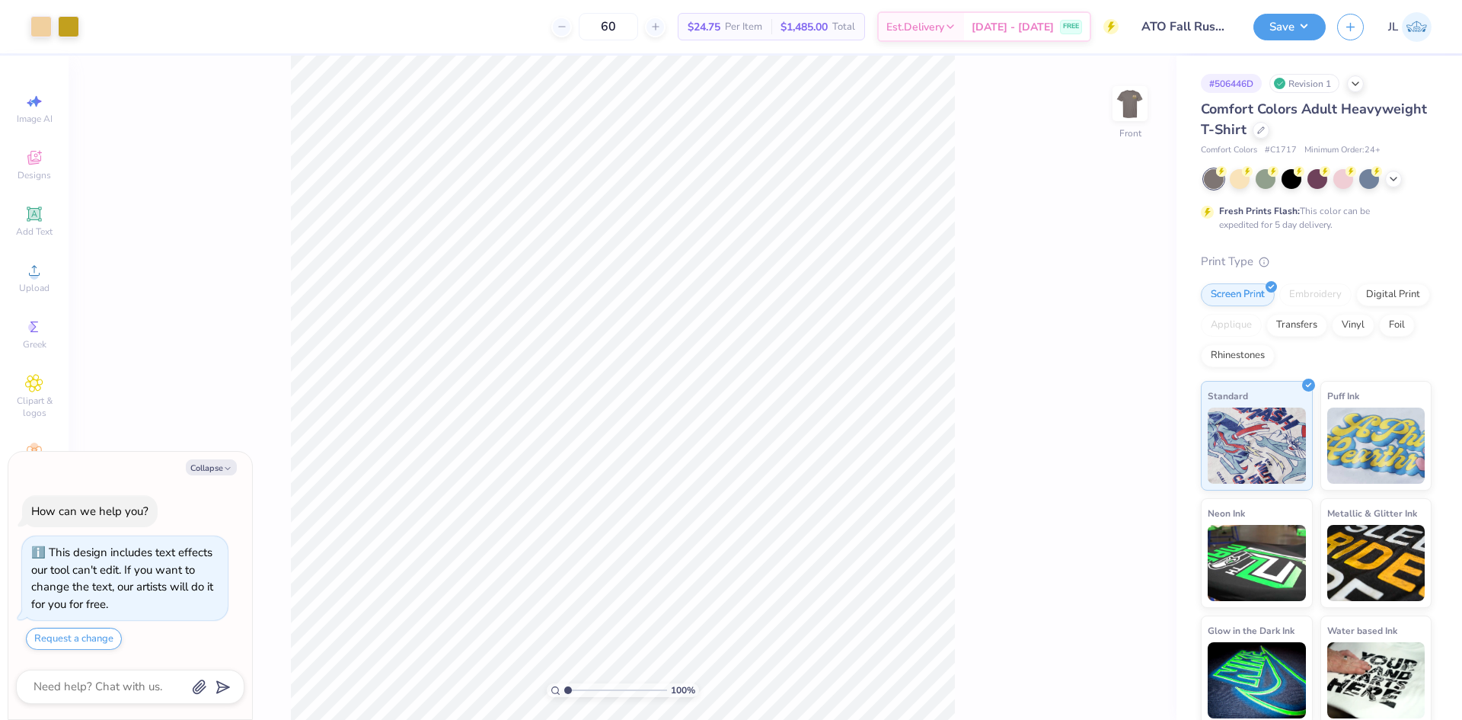 This screenshot has width=1462, height=720. What do you see at coordinates (34, 344) in the screenshot?
I see `span: Greek` at bounding box center [34, 344].